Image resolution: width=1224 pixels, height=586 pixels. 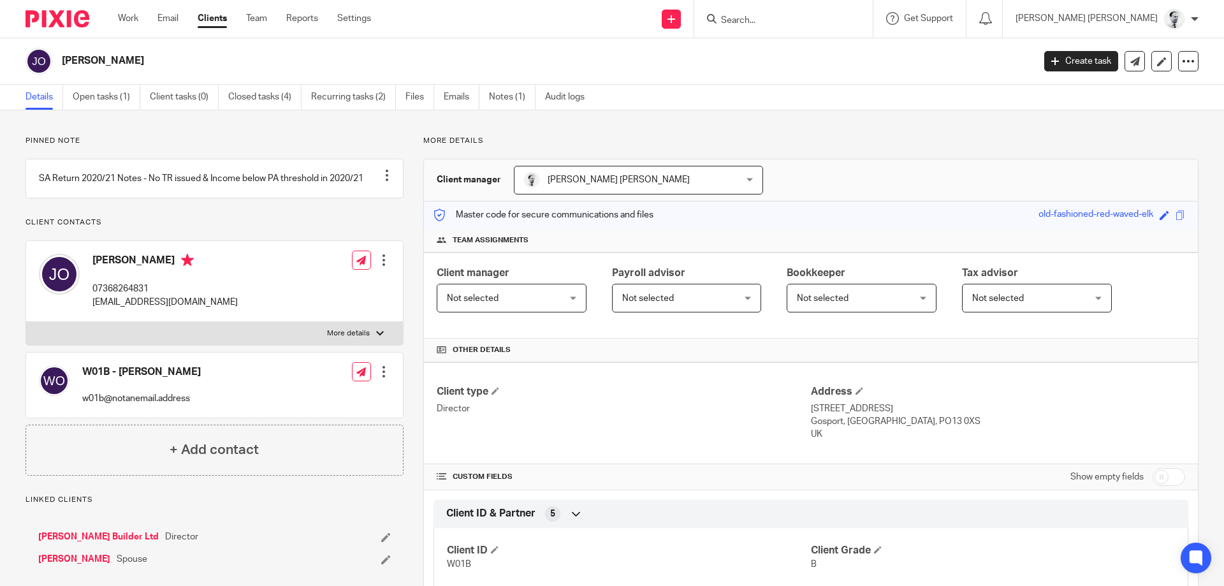 What do you see at coordinates (813, 564) in the screenshot?
I see `span: B` at bounding box center [813, 564].